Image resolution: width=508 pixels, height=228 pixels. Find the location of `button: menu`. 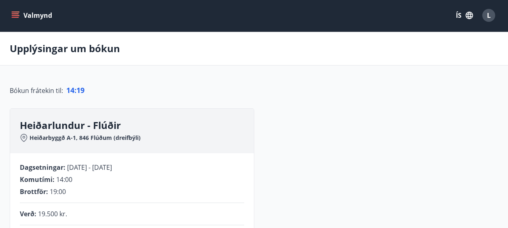

button: menu is located at coordinates (32, 15).